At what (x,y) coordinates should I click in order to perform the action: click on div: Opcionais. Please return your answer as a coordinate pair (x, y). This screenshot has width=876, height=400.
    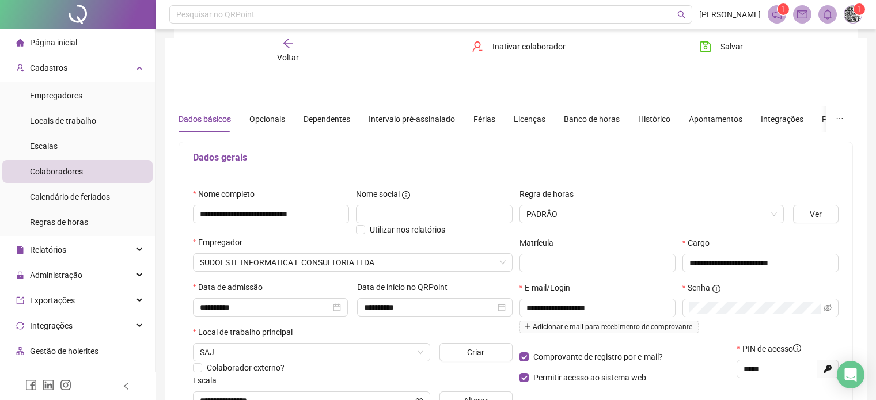
    Looking at the image, I should click on (267, 119).